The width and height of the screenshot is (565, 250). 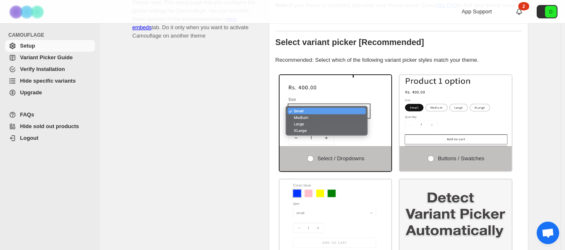 What do you see at coordinates (28, 12) in the screenshot?
I see `img: Camouflage` at bounding box center [28, 12].